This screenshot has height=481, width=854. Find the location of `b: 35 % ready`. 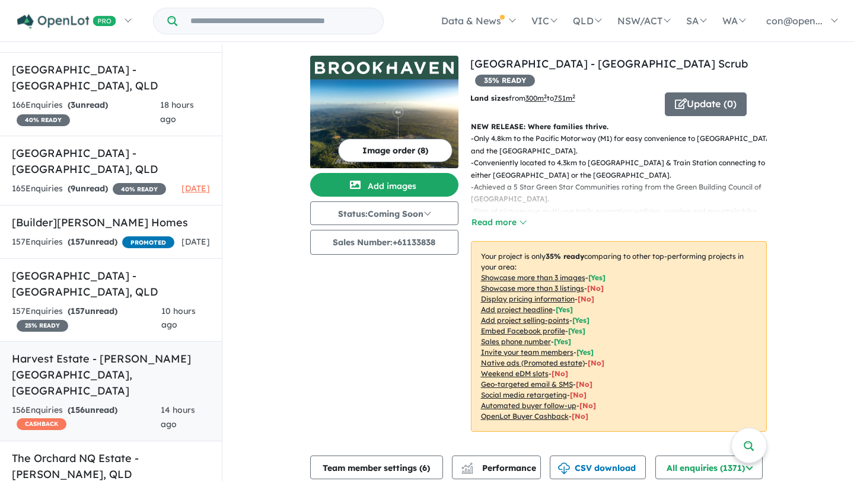

b: 35 % ready is located at coordinates (564, 256).